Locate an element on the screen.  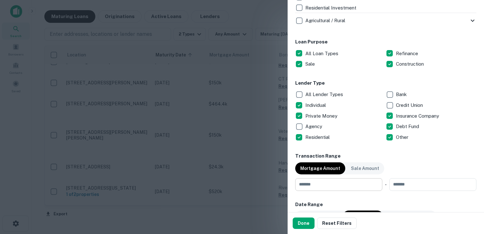
h6: Transaction Range is located at coordinates (386, 156).